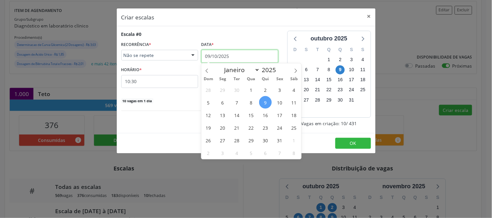 This screenshot has width=492, height=218. Describe the element at coordinates (251, 153) in the screenshot. I see `span: Novembro 5, 2025` at that location.